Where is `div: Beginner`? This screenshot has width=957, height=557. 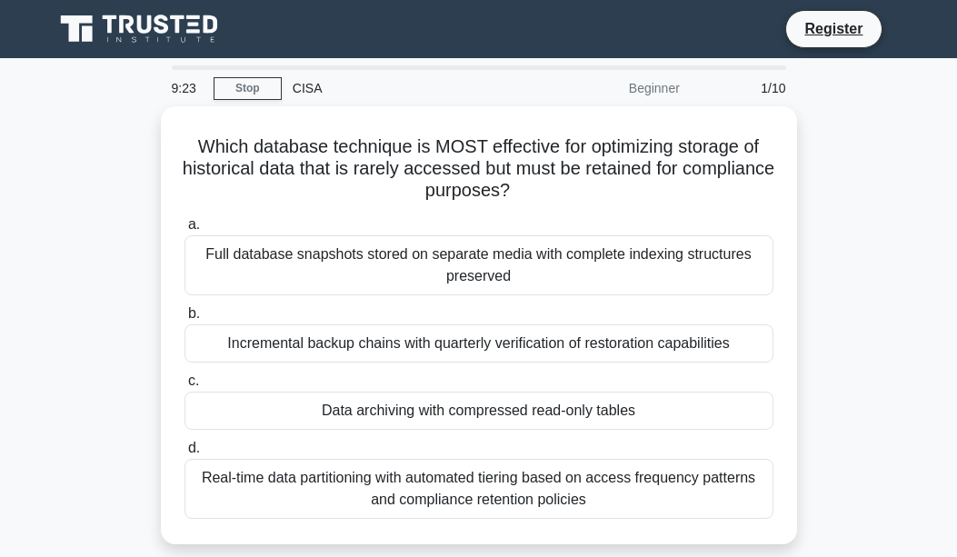 div: Beginner is located at coordinates (611, 88).